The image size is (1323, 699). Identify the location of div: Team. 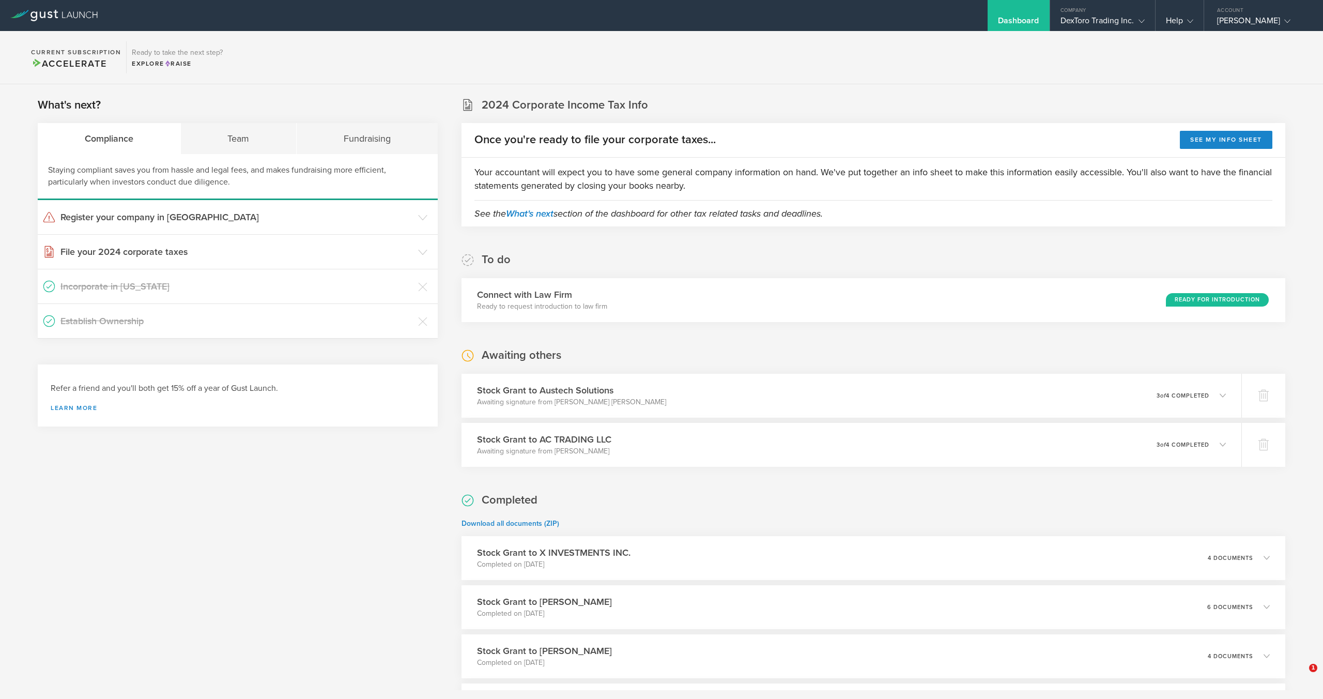
(239, 139).